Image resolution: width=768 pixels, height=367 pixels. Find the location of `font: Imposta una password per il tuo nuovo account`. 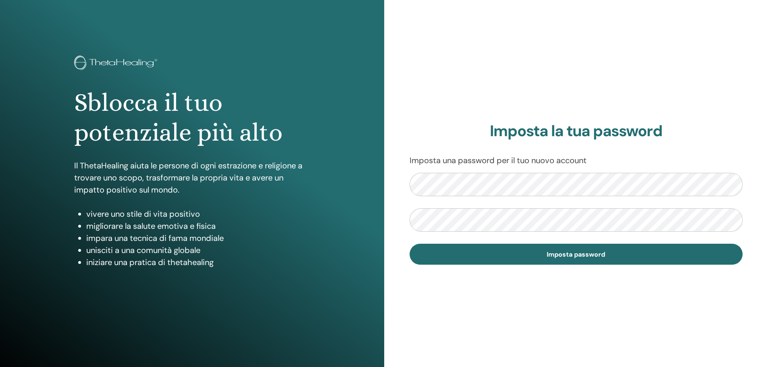

font: Imposta una password per il tuo nuovo account is located at coordinates (498, 160).